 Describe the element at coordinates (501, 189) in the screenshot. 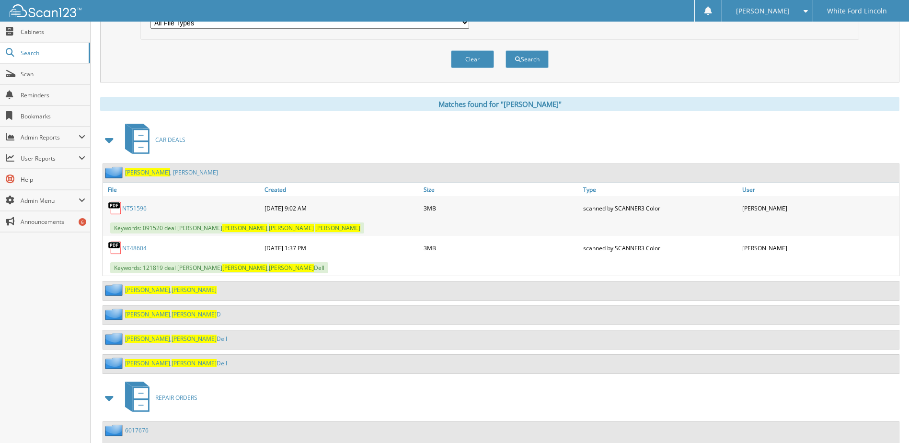

I see `a: Size` at that location.